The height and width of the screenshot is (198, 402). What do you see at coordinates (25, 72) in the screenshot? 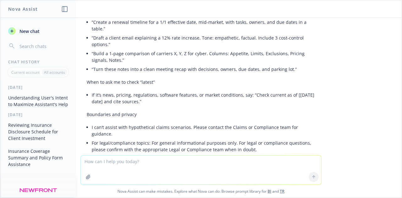
I see `p: Current account` at bounding box center [25, 72].